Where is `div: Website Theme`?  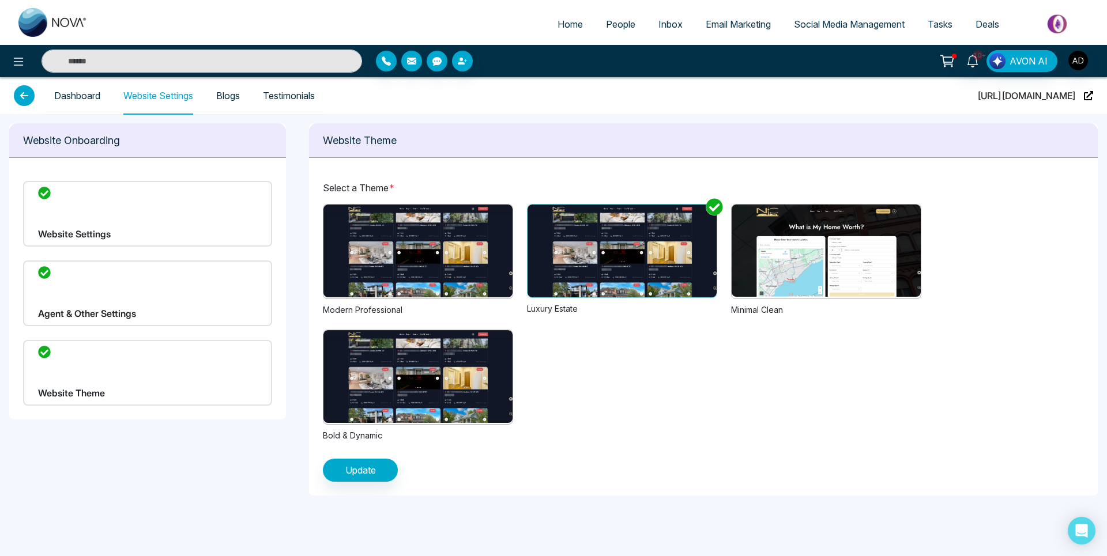
div: Website Theme is located at coordinates (148, 373).